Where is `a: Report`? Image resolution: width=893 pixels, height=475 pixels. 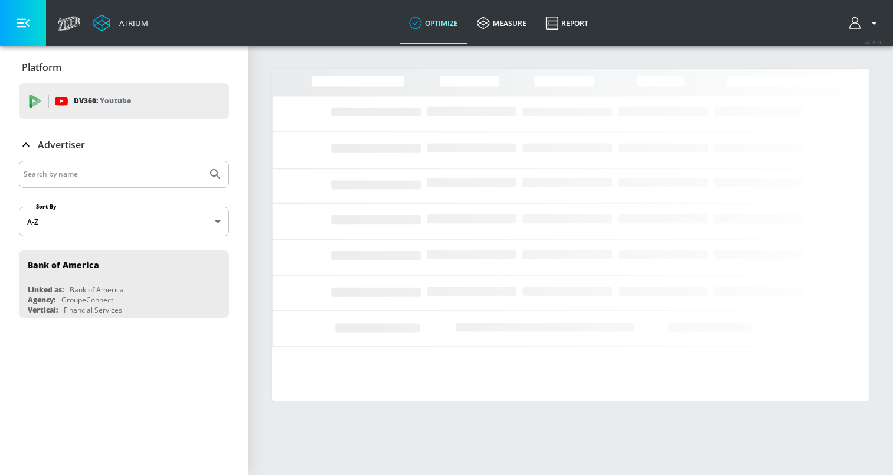 a: Report is located at coordinates (567, 23).